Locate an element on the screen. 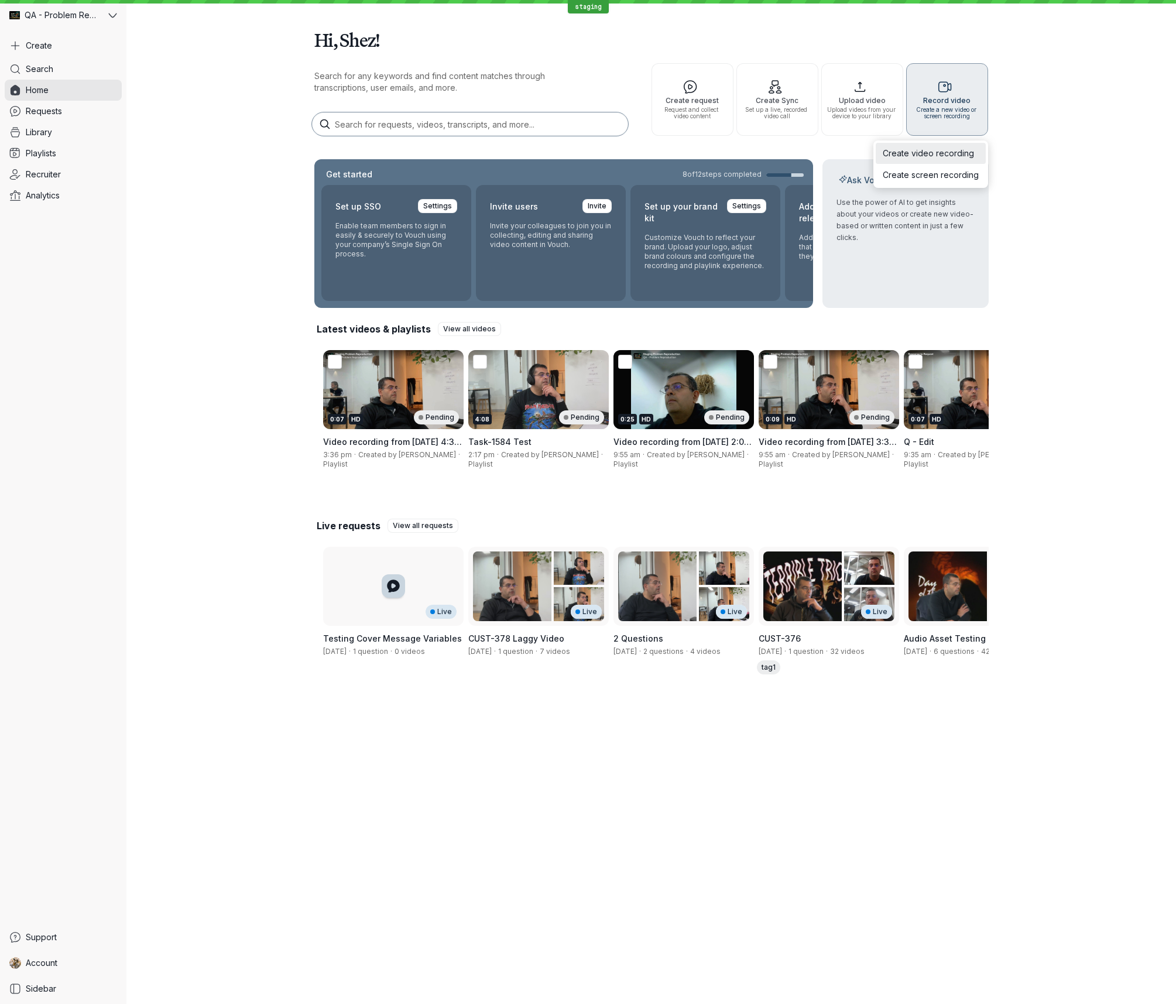 This screenshot has height=1004, width=1176. span: Q - Edit is located at coordinates (919, 441).